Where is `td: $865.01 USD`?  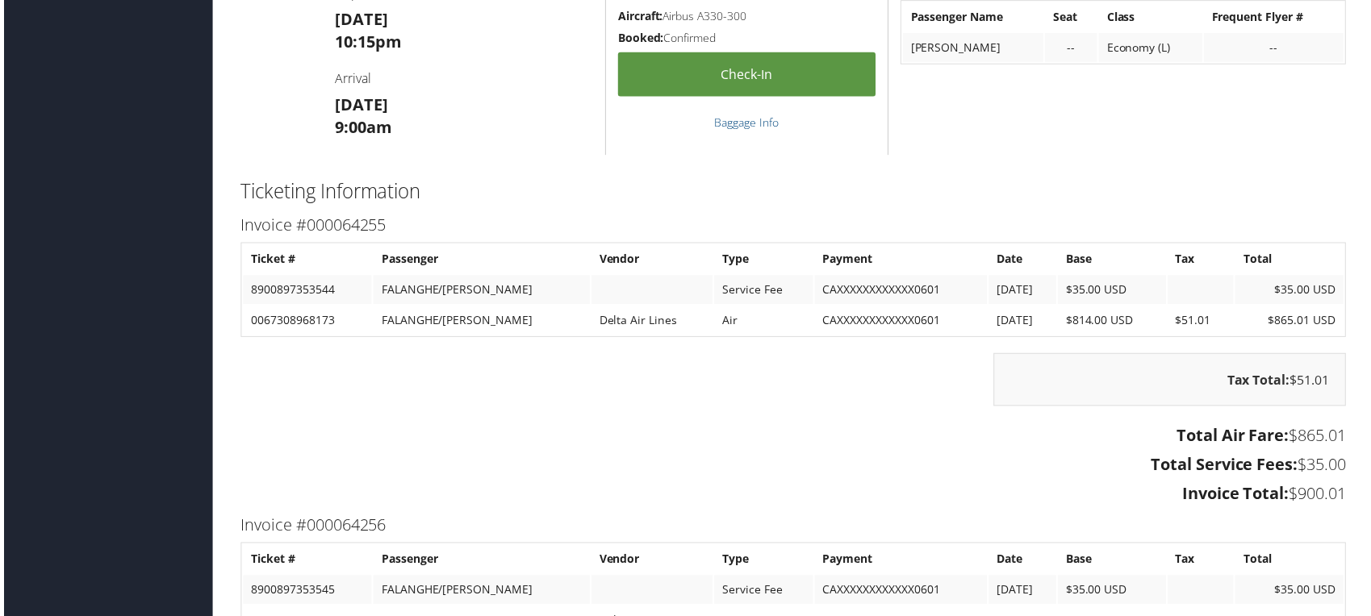 td: $865.01 USD is located at coordinates (1292, 322).